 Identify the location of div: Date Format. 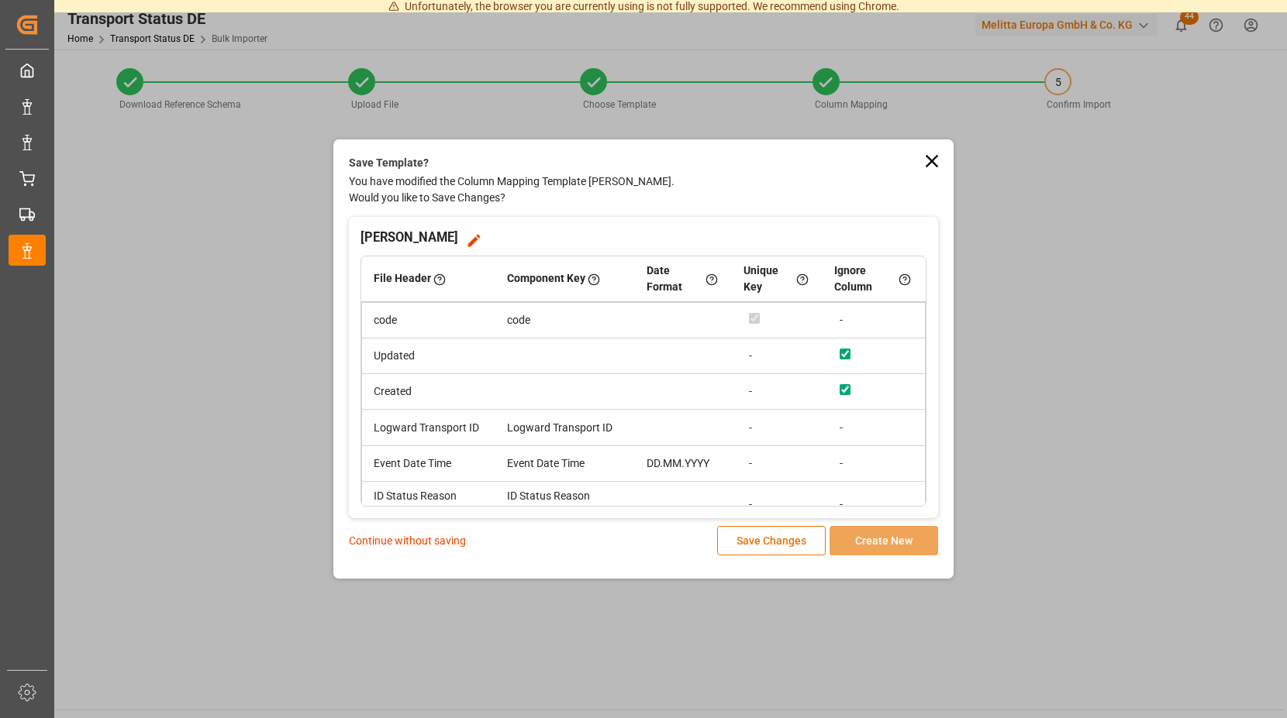
(684, 279).